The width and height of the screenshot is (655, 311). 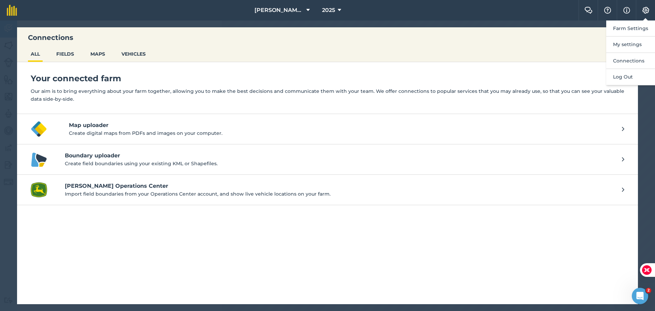 What do you see at coordinates (608, 10) in the screenshot?
I see `img: A question mark icon` at bounding box center [608, 10].